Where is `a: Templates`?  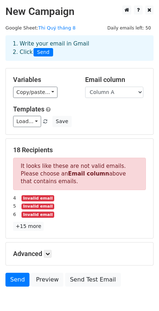 a: Templates is located at coordinates (29, 109).